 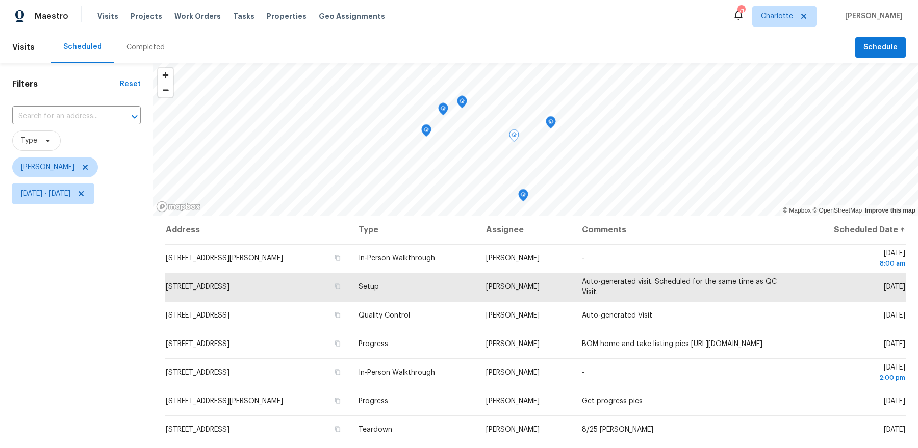 I want to click on a: Mapbox, so click(x=796, y=211).